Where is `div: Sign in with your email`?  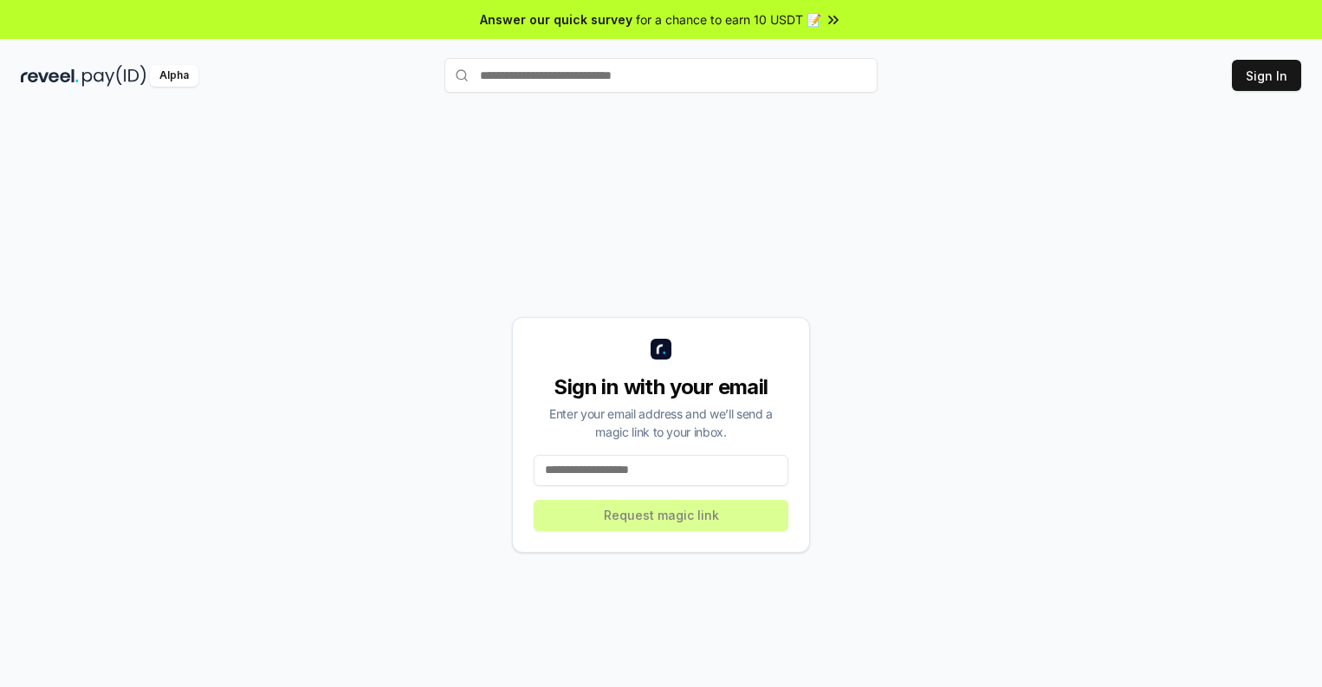
div: Sign in with your email is located at coordinates (661, 387).